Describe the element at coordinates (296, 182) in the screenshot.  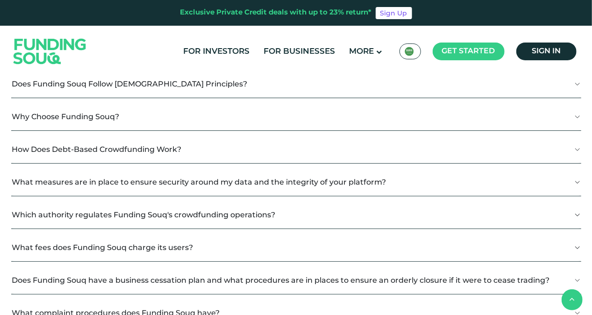
I see `button: What measures are in place to ensure security around my data and the integrity of your platform?` at that location.